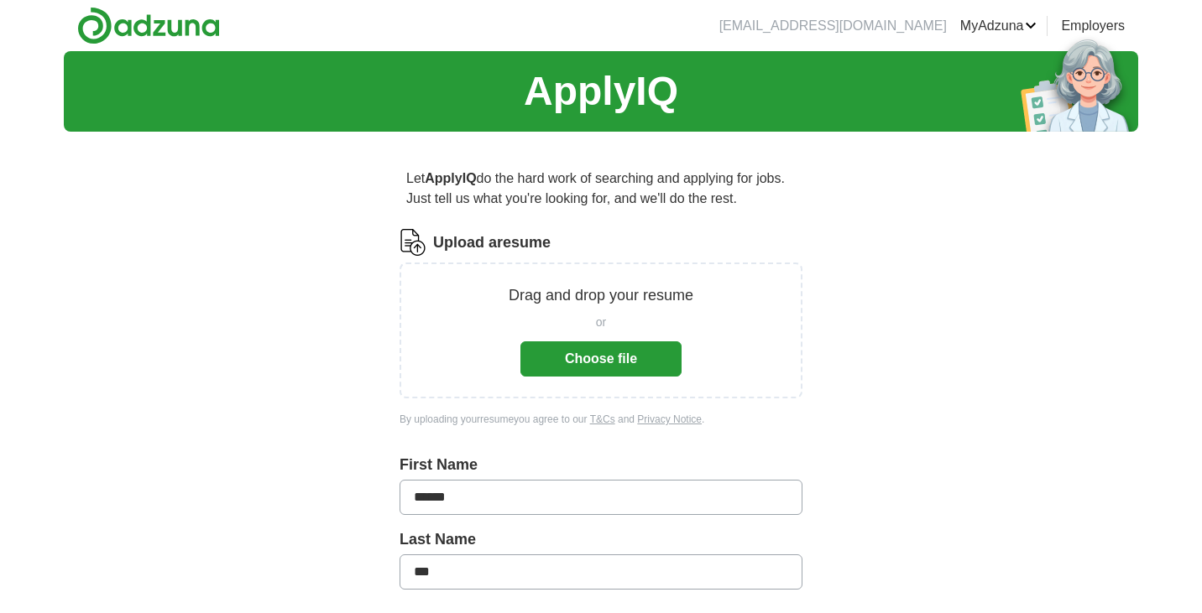 The image size is (1202, 613). I want to click on strong: ApplyIQ, so click(450, 178).